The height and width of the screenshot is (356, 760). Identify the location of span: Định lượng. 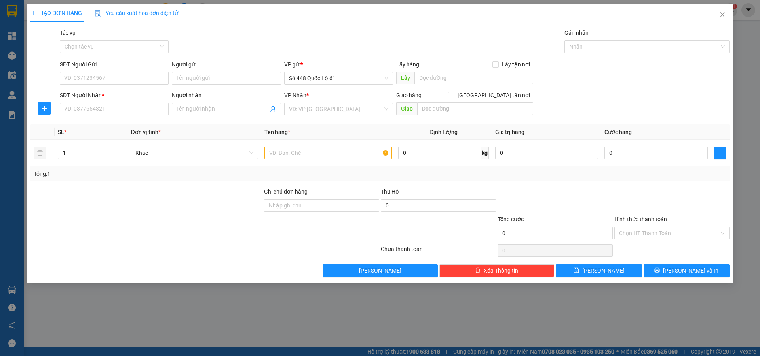
(443, 132).